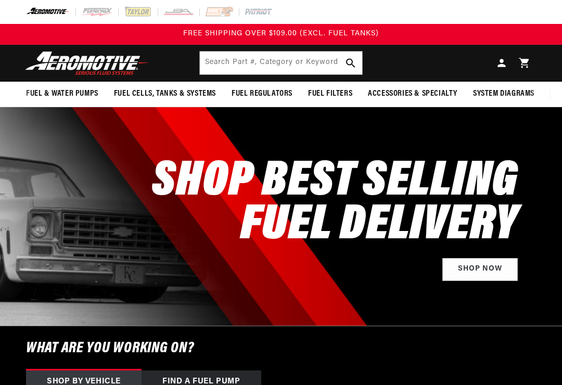  Describe the element at coordinates (62, 94) in the screenshot. I see `summary: Fuel & Water Pumps` at that location.